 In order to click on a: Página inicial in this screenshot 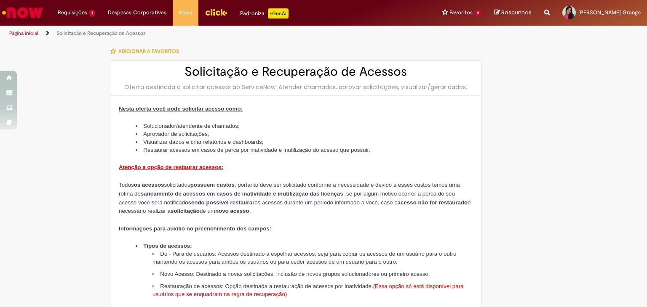, I will do `click(24, 33)`.